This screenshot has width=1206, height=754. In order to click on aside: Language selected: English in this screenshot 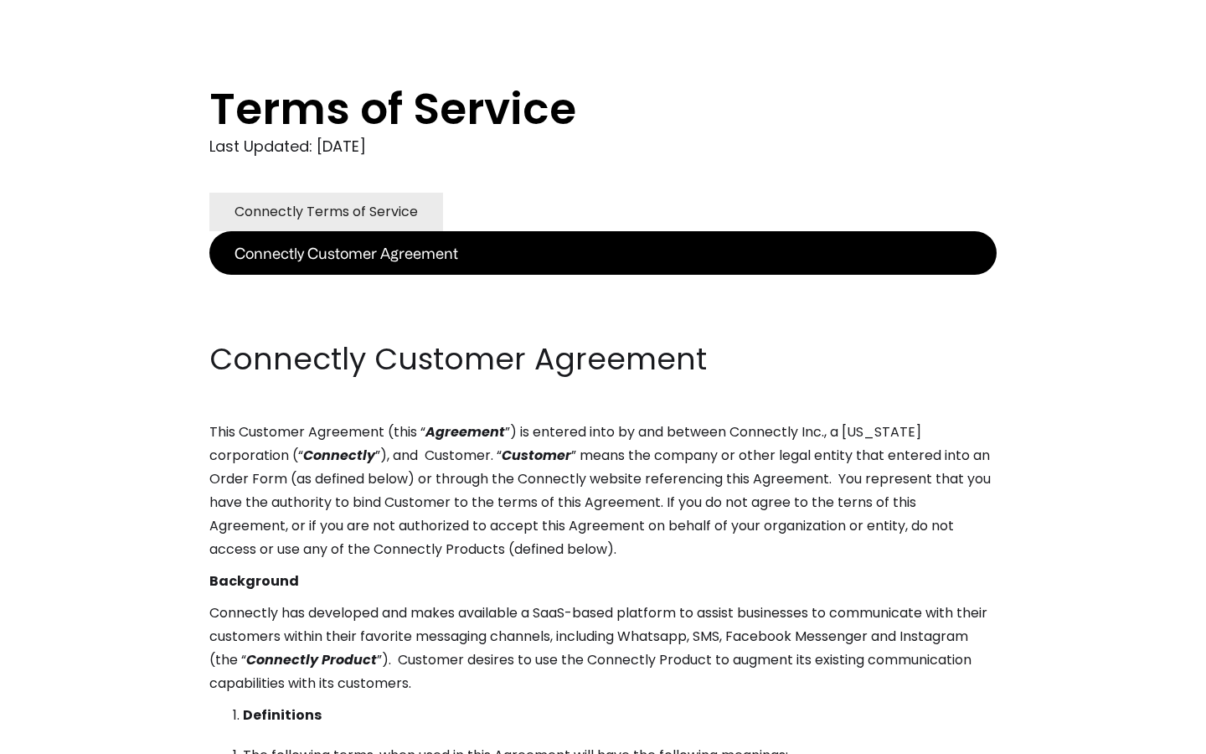, I will do `click(59, 736)`.